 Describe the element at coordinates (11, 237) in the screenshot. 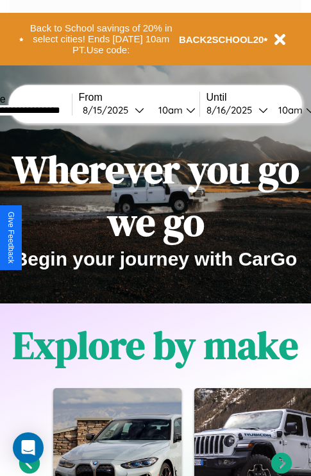

I see `div: Give Feedback` at that location.